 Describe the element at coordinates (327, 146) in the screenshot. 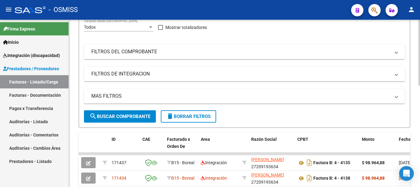

I see `datatable-header-cell: CPBT` at that location.